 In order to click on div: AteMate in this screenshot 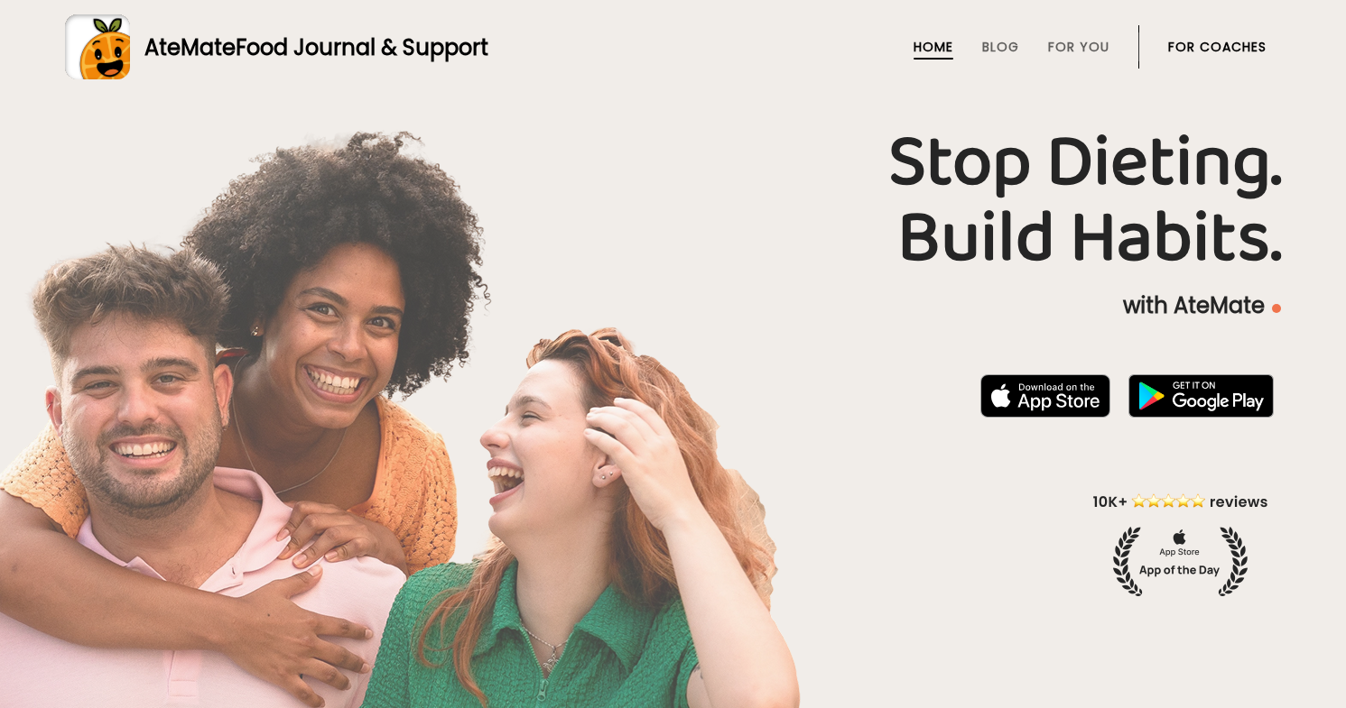, I will do `click(309, 47)`.